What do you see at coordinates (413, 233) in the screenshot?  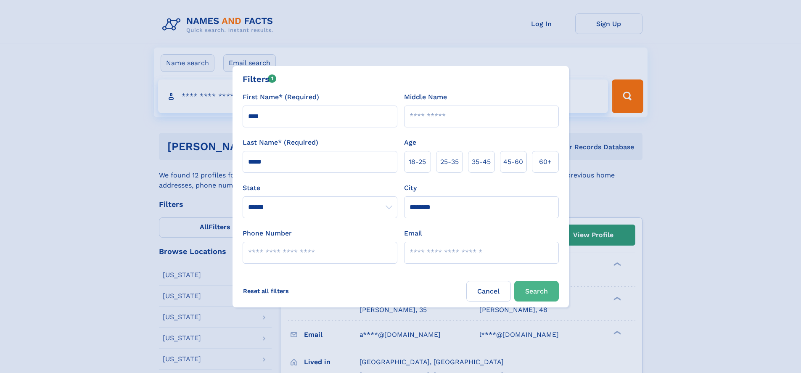 I see `label: Email` at bounding box center [413, 233].